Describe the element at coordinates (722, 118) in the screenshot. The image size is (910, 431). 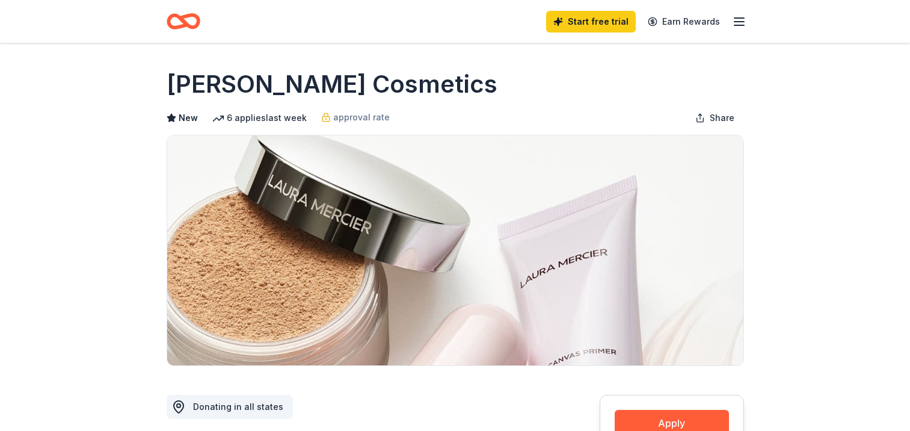
I see `span: Share` at that location.